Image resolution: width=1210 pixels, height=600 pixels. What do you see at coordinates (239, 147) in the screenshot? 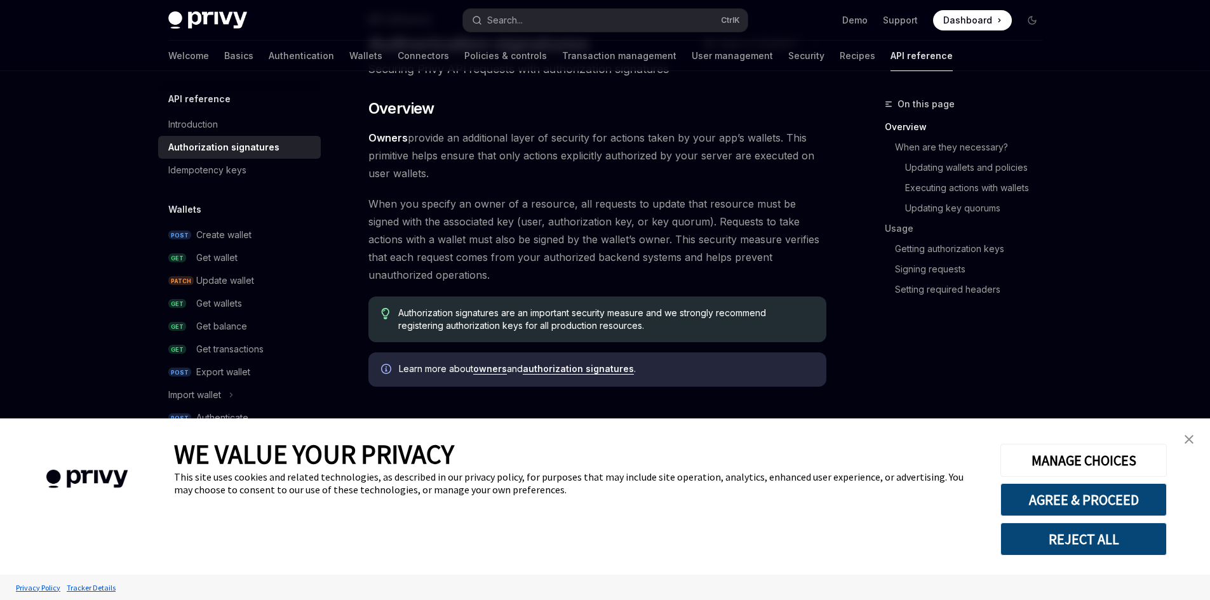
I see `a: Authorization signatures` at bounding box center [239, 147].